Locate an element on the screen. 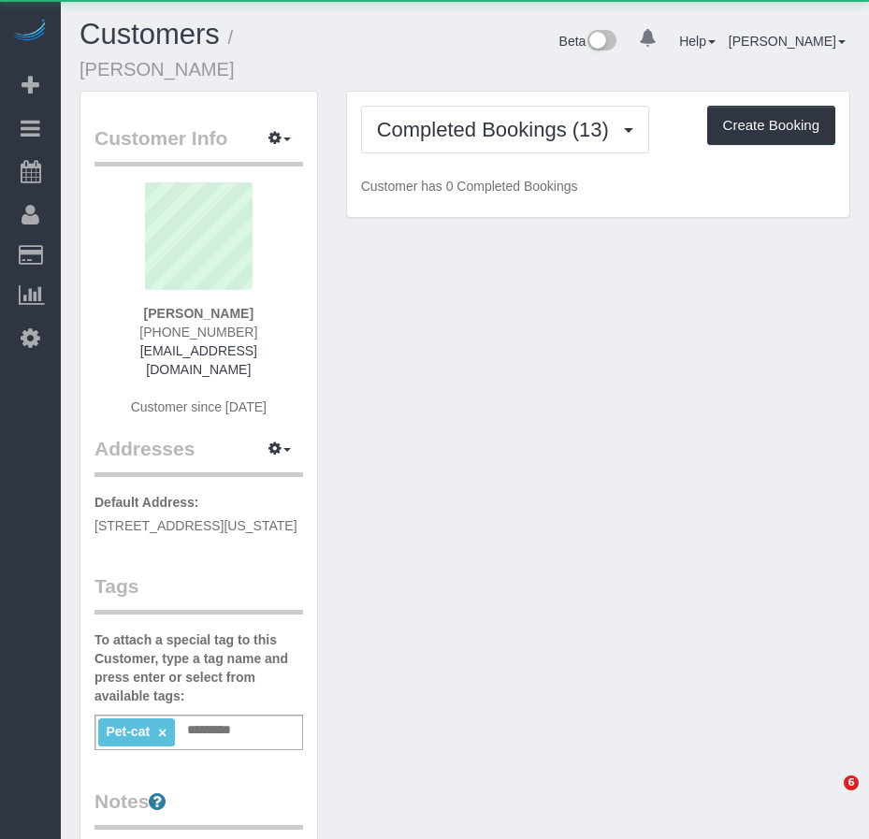  button: Create Booking is located at coordinates (771, 125).